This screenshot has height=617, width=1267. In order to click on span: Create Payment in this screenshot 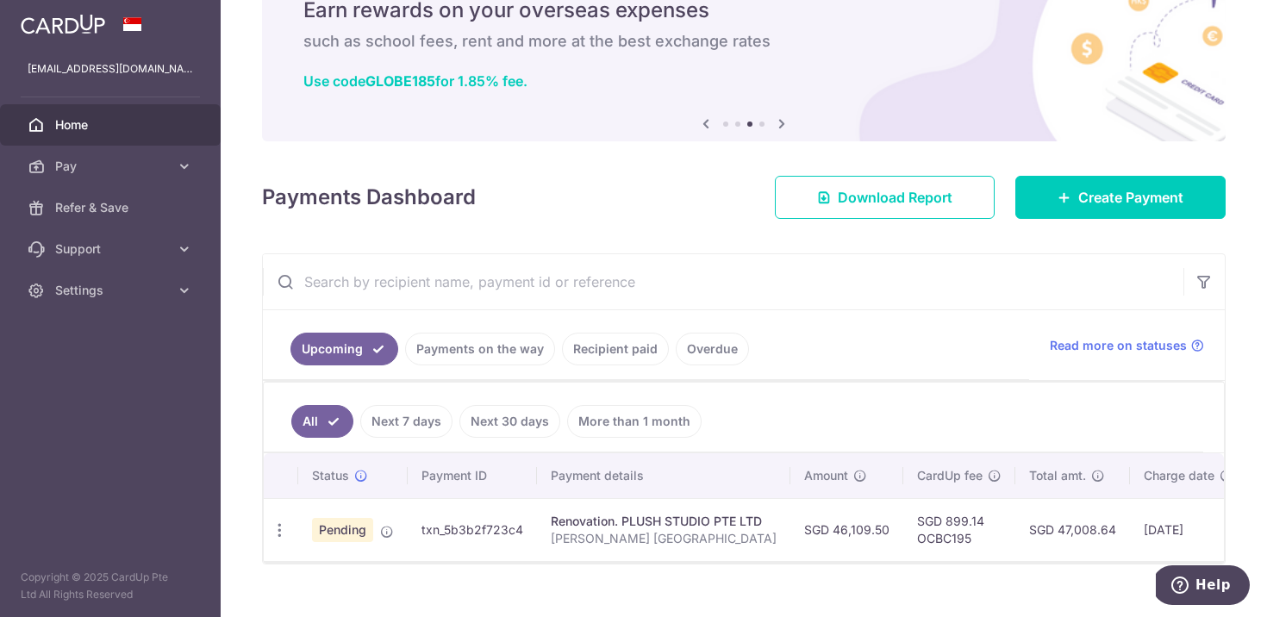, I will do `click(1131, 197)`.